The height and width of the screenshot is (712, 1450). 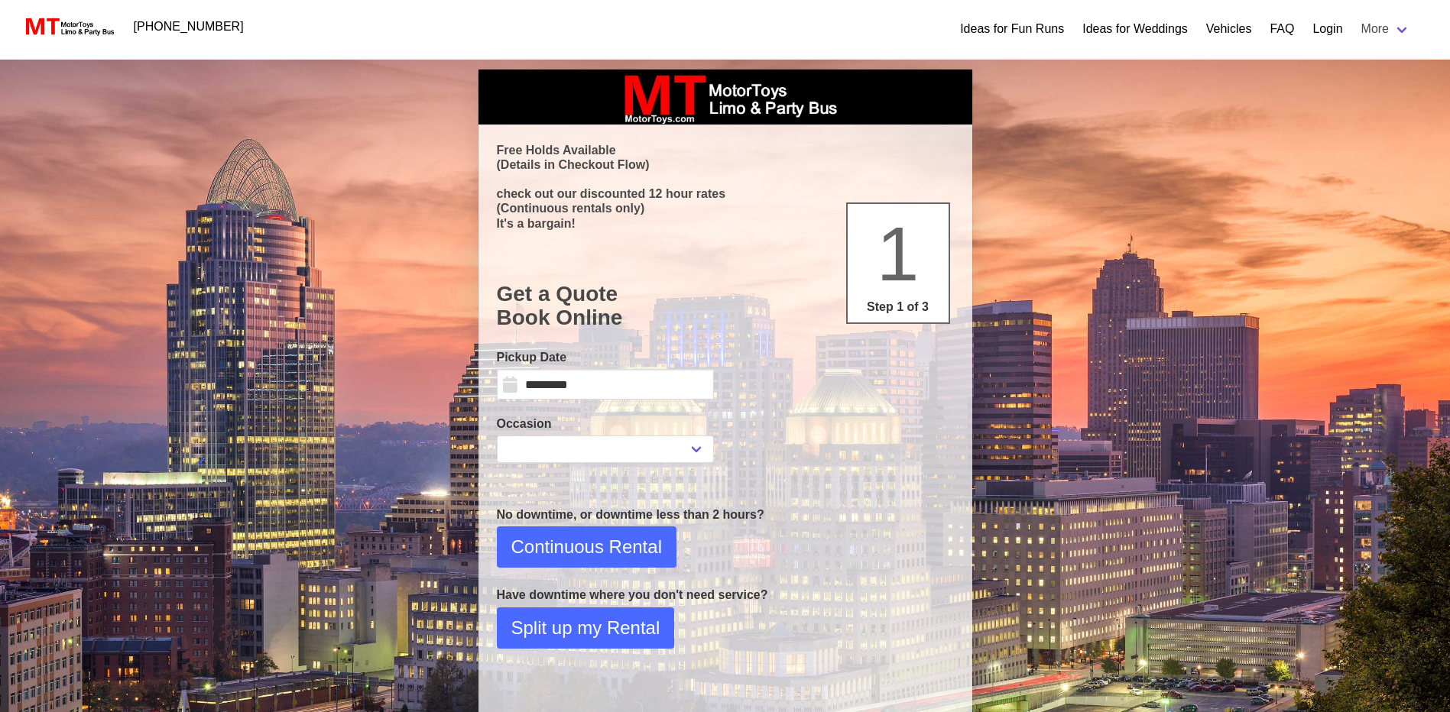 What do you see at coordinates (725, 97) in the screenshot?
I see `img: box_logo_brand.jpeg` at bounding box center [725, 97].